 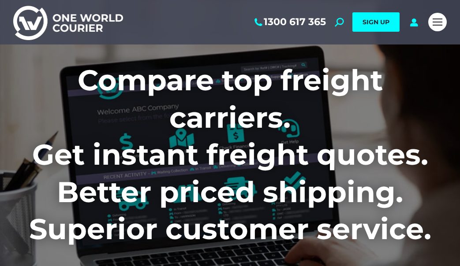 I want to click on h1: Compare top freight carriers. Get instant freight quotes. Better priced shipping. Superior custom..., so click(x=230, y=155).